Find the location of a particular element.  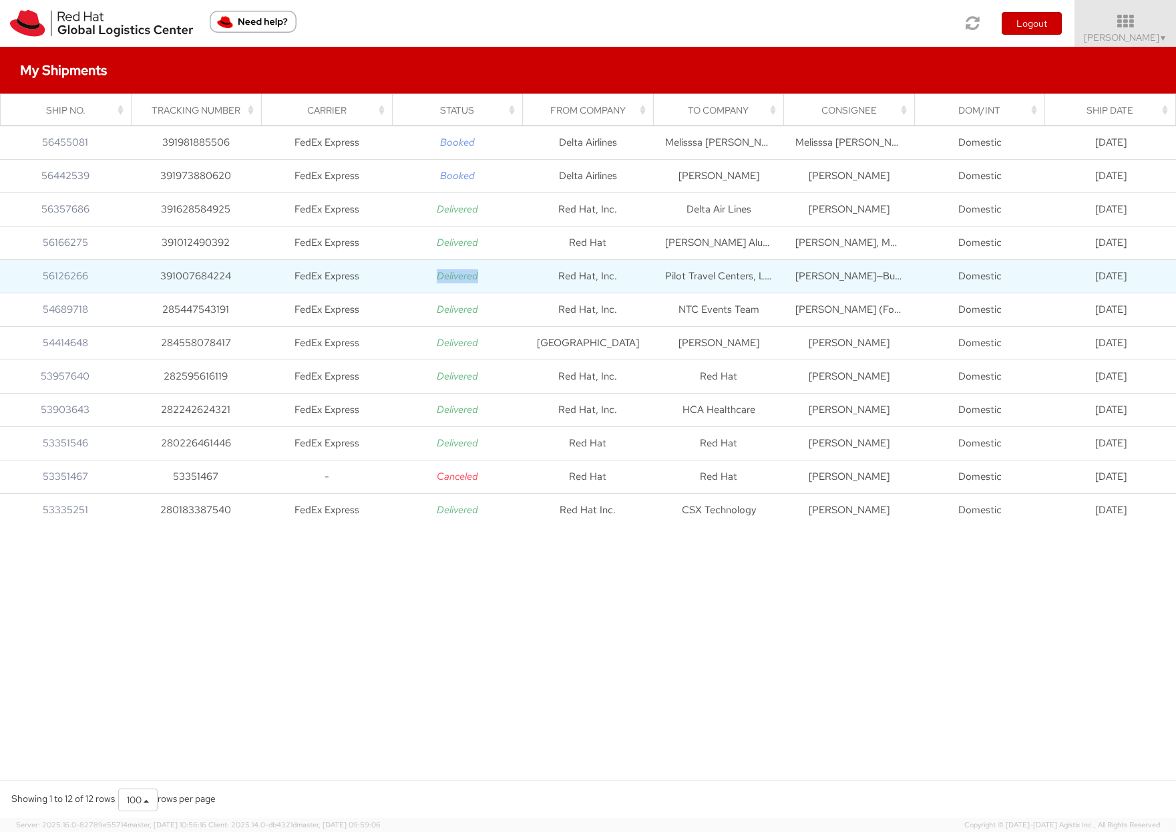

div: From Company is located at coordinates (592, 110).